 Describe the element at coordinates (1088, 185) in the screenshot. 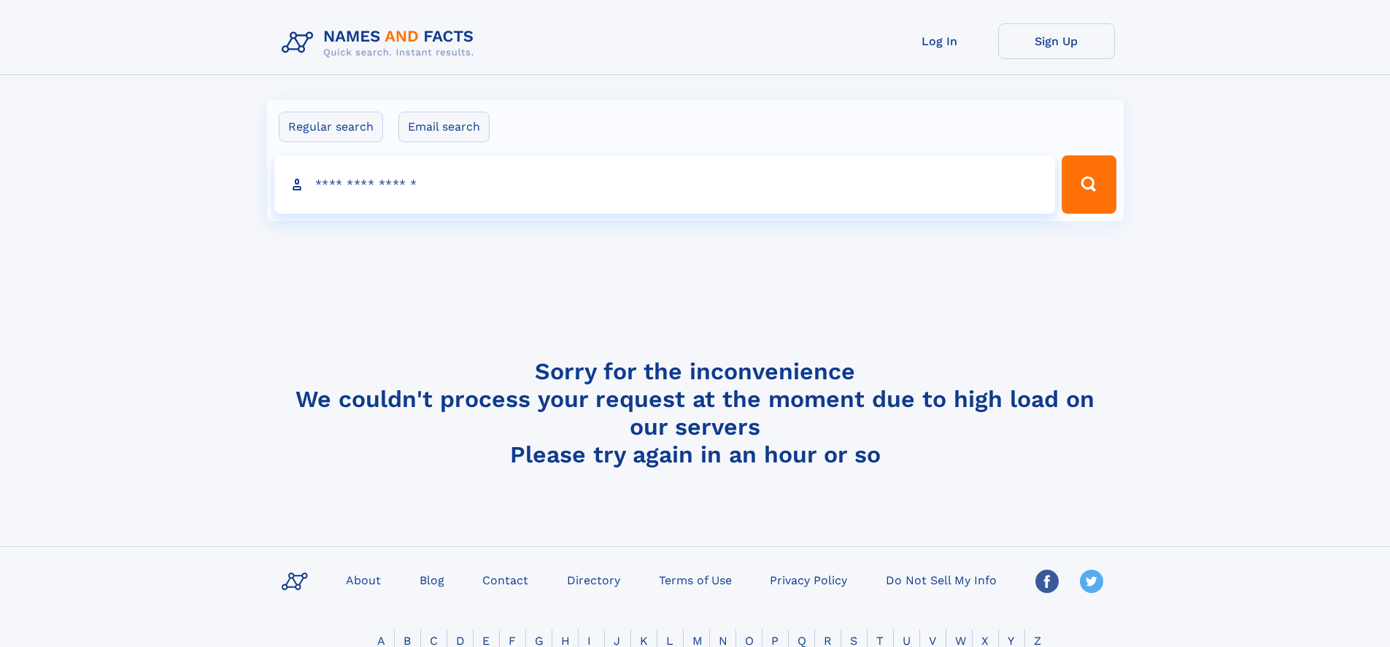

I see `button: Search Button` at that location.